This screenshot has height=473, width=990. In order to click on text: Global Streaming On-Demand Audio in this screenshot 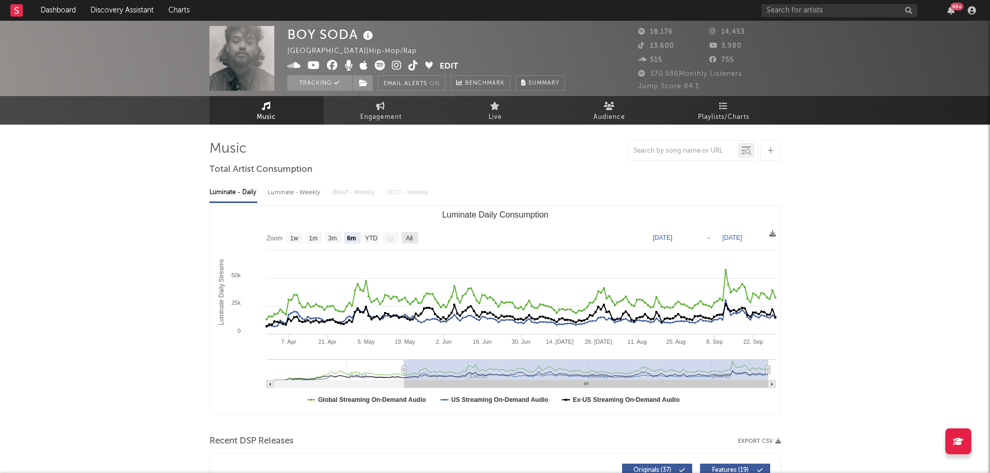, I will do `click(372, 400)`.